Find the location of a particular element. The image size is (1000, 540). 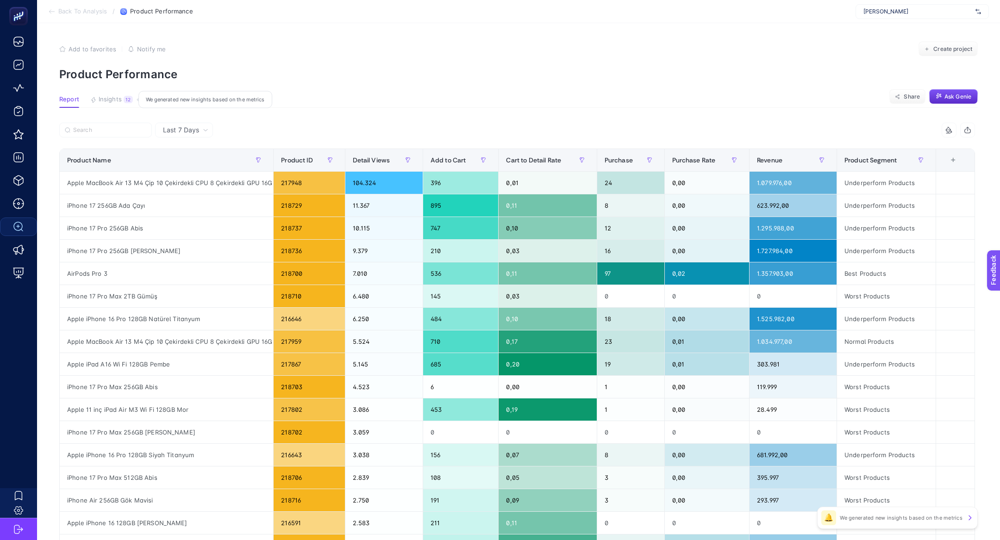

span: Notify me is located at coordinates (151, 49).